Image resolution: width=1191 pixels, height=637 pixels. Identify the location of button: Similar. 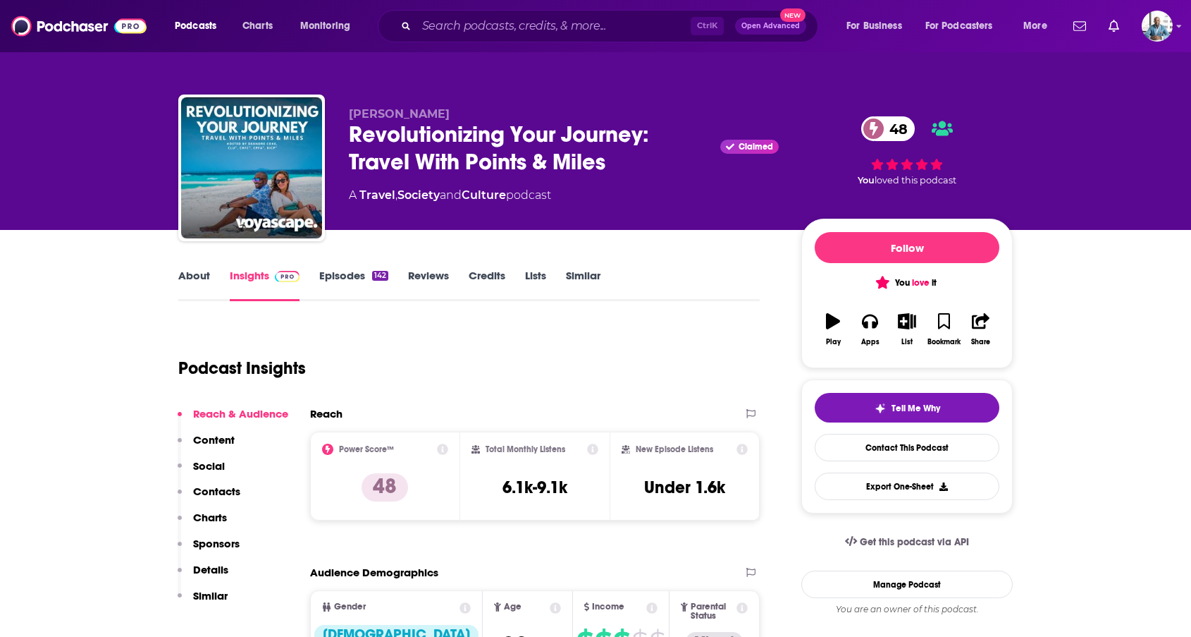
(202, 601).